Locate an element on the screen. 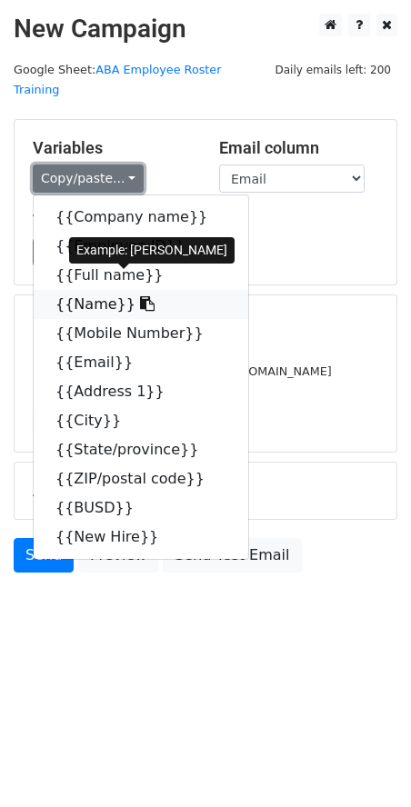 This screenshot has width=411, height=807. a: {{Company name}} is located at coordinates (141, 217).